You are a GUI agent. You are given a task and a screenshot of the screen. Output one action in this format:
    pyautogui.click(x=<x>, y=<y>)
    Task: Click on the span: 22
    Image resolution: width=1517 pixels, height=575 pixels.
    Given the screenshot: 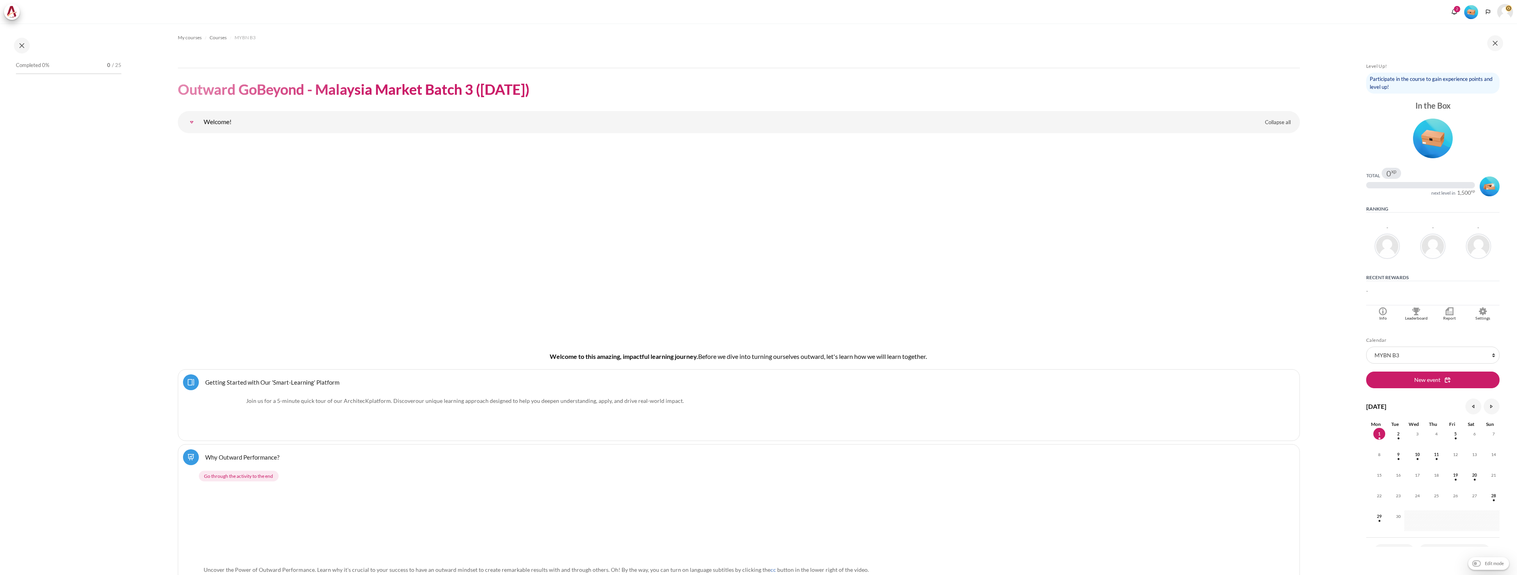 What is the action you would take?
    pyautogui.click(x=1379, y=496)
    